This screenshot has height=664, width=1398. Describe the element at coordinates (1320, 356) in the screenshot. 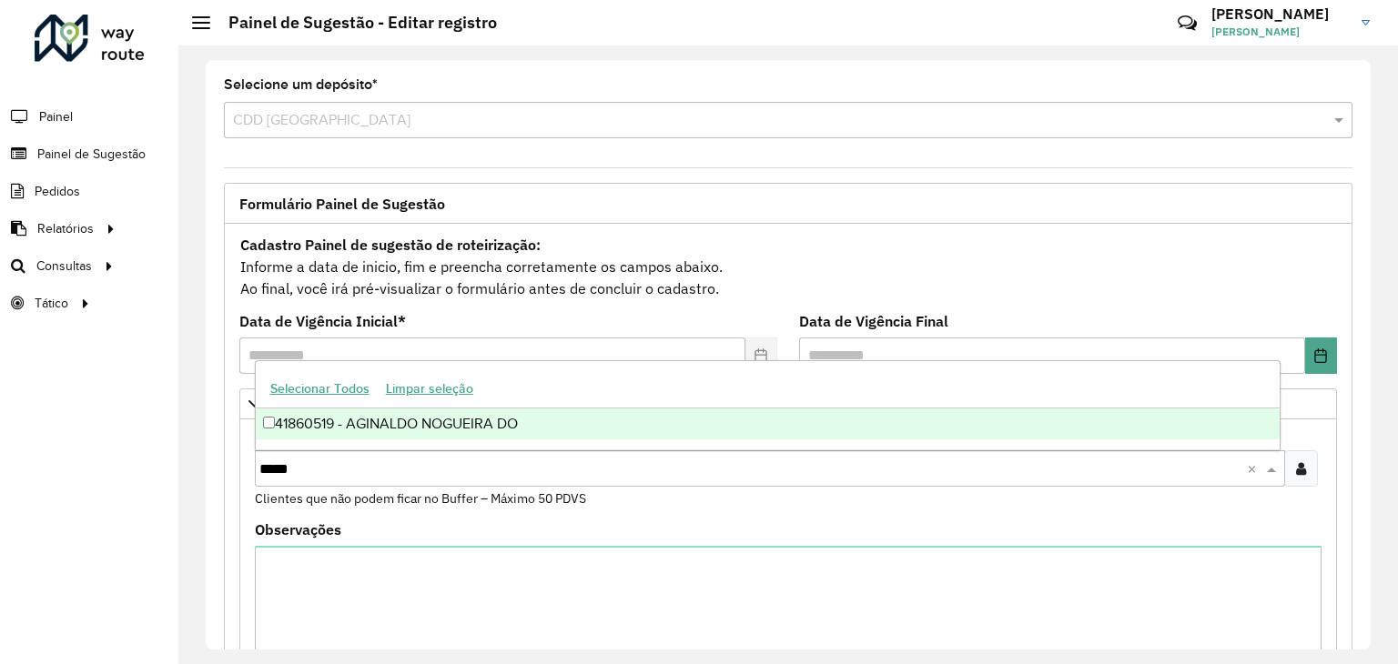

I see `button: Choose Date` at that location.